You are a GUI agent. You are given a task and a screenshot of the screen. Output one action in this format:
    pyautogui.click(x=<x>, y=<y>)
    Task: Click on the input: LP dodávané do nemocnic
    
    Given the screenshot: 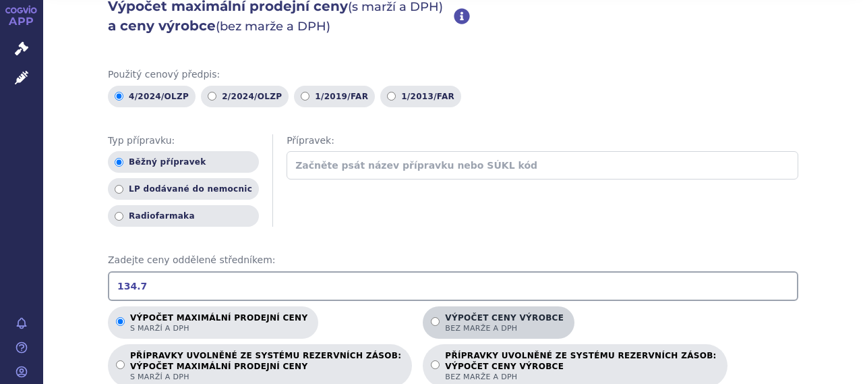 What is the action you would take?
    pyautogui.click(x=119, y=189)
    